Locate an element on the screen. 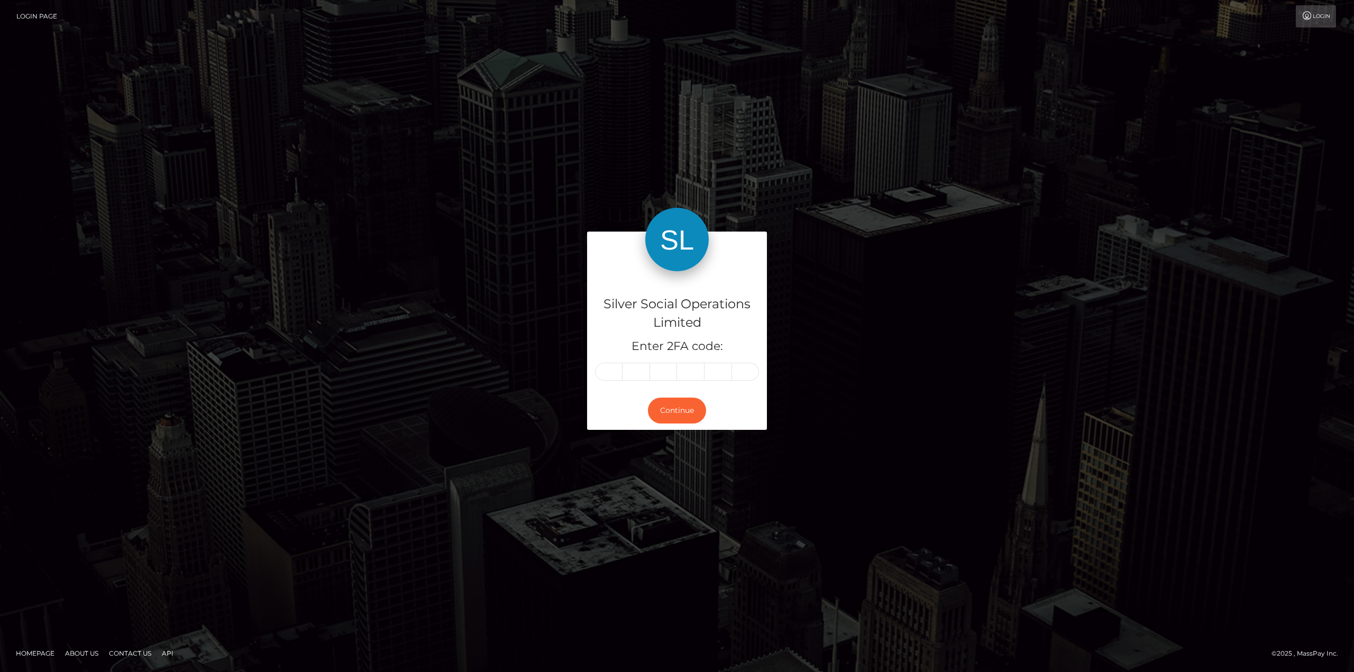  img: Silver Social Operations Limited is located at coordinates (677, 240).